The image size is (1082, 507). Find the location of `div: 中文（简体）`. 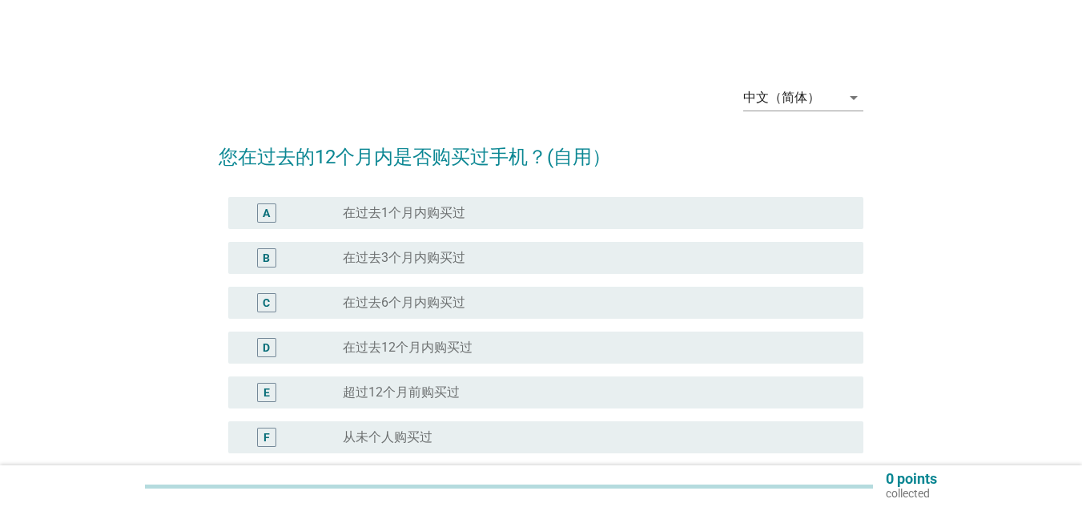

div: 中文（简体） is located at coordinates (781, 98).